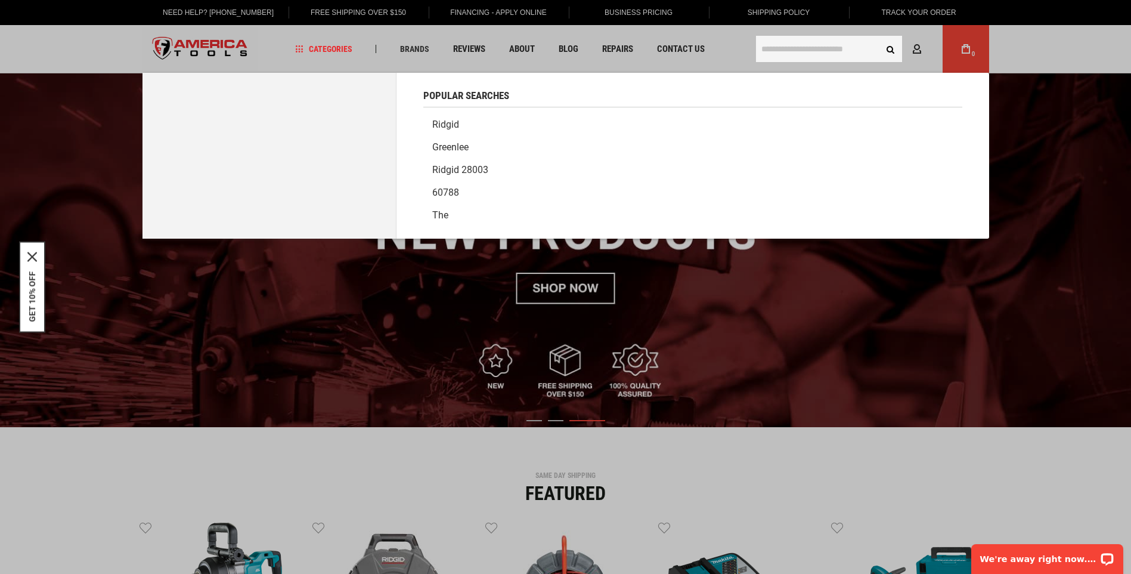  I want to click on span: Categories, so click(324, 49).